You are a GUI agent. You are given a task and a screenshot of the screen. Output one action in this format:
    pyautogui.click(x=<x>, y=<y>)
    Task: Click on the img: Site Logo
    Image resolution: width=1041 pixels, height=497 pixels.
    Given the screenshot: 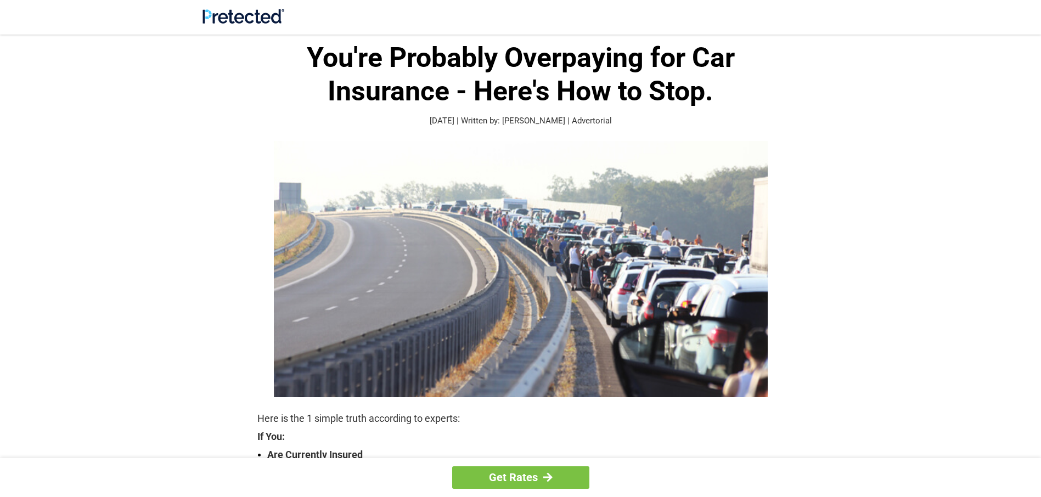 What is the action you would take?
    pyautogui.click(x=243, y=16)
    